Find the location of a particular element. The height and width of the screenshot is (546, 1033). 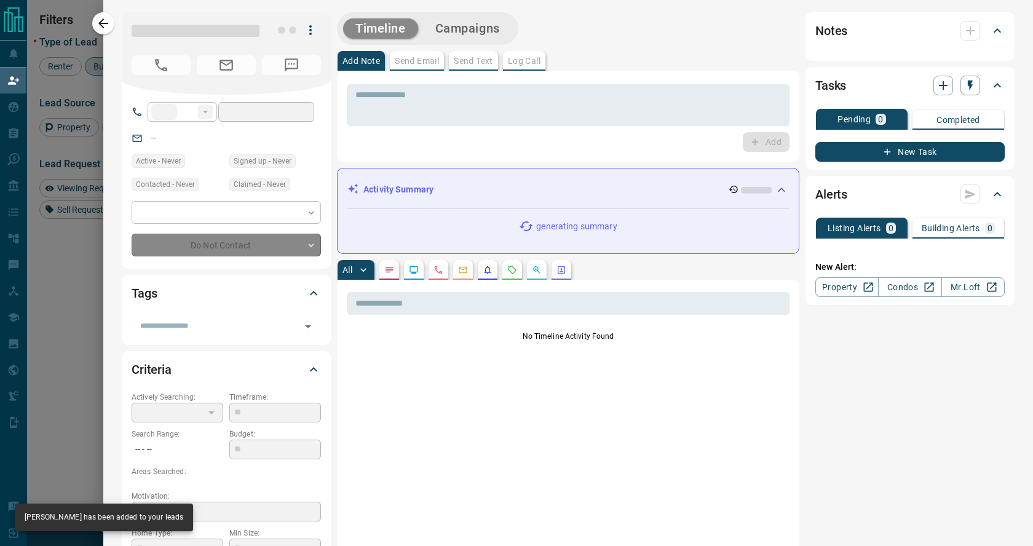

a: Property is located at coordinates (846, 287).